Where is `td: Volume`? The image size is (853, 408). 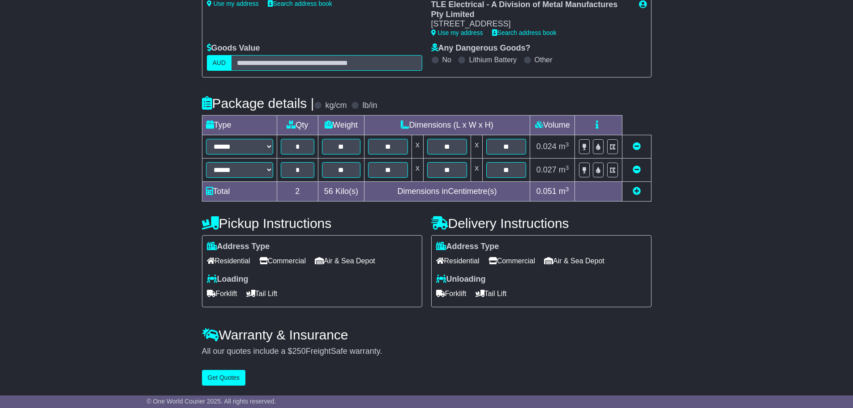 td: Volume is located at coordinates (553, 125).